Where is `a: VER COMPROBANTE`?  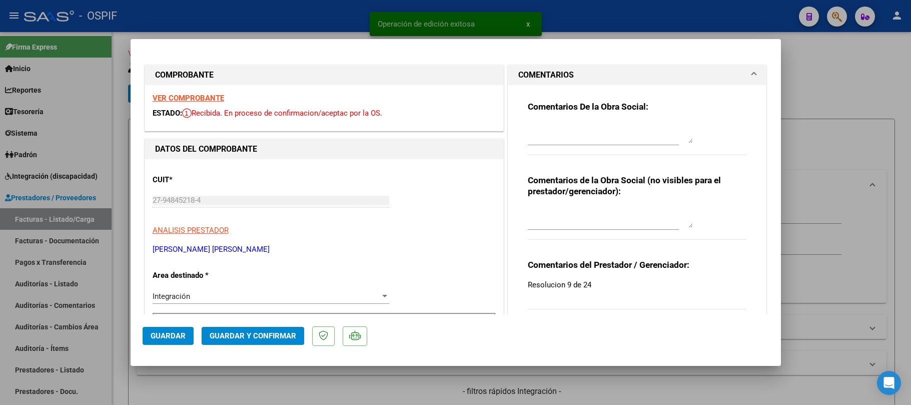
a: VER COMPROBANTE is located at coordinates (188, 98).